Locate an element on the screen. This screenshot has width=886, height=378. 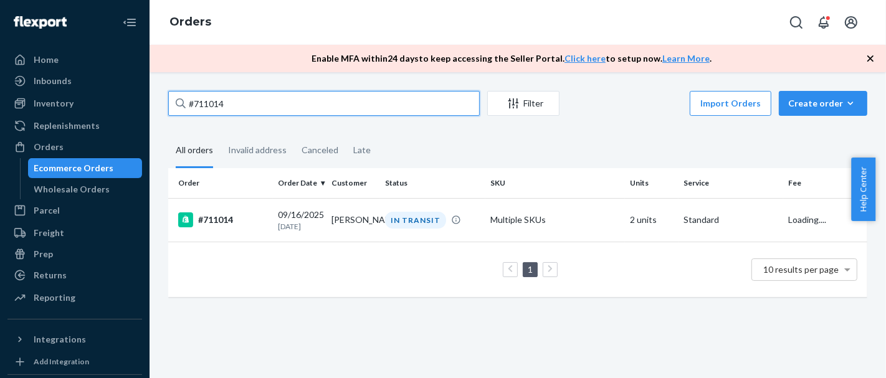
div: Orders is located at coordinates (49, 147).